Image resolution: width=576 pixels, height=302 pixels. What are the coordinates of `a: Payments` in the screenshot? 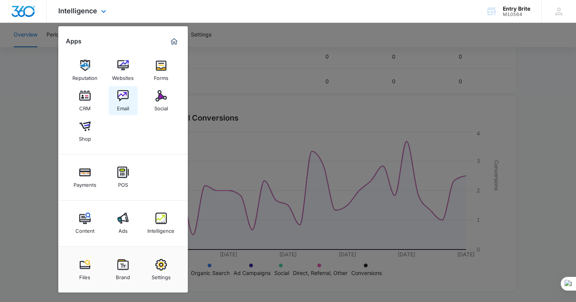 It's located at (85, 177).